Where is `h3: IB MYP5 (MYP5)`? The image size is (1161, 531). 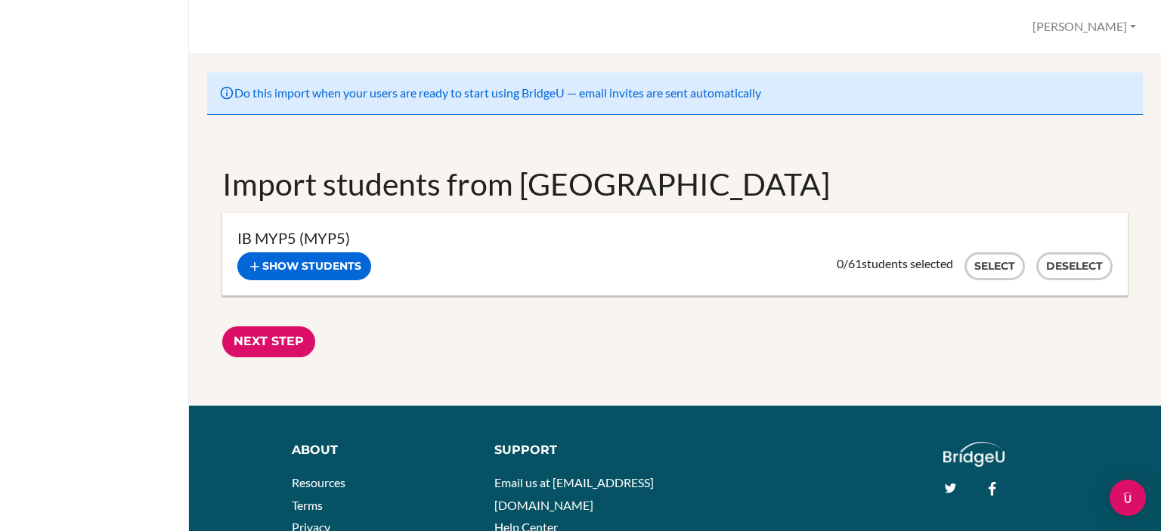
h3: IB MYP5 (MYP5) is located at coordinates (675, 238).